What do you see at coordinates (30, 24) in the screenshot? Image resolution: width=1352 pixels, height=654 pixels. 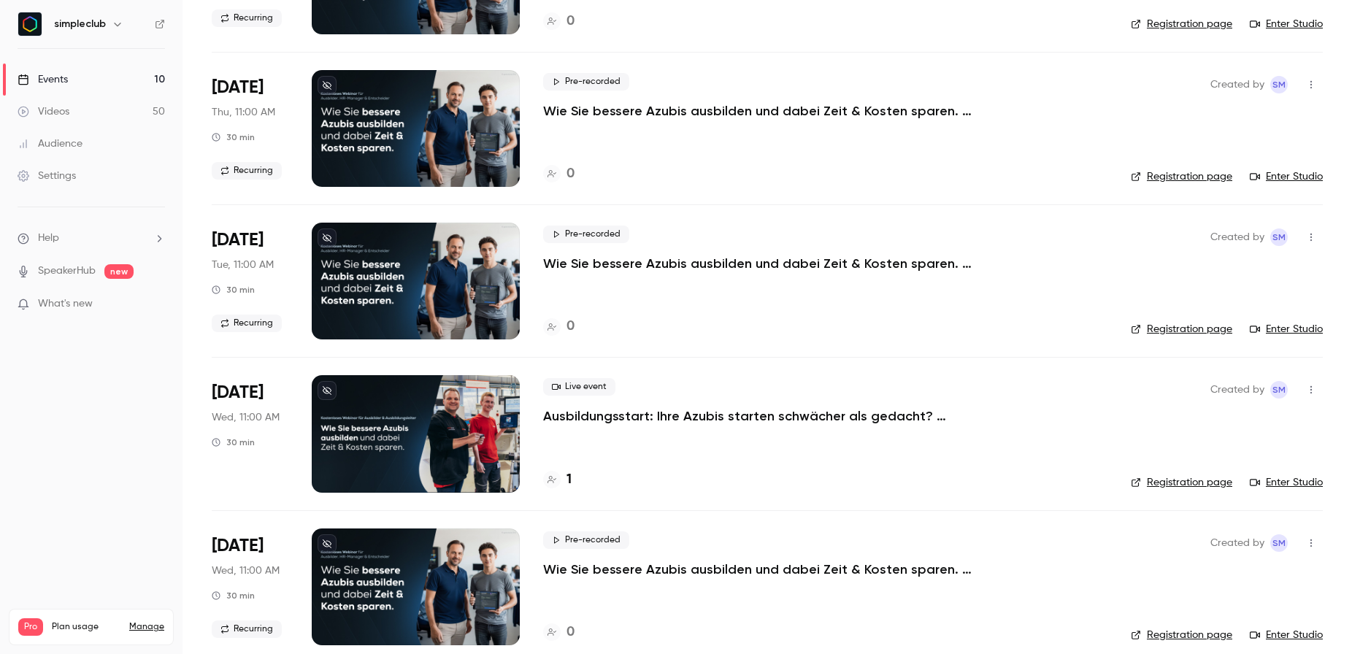 I see `img: simpleclub` at bounding box center [30, 24].